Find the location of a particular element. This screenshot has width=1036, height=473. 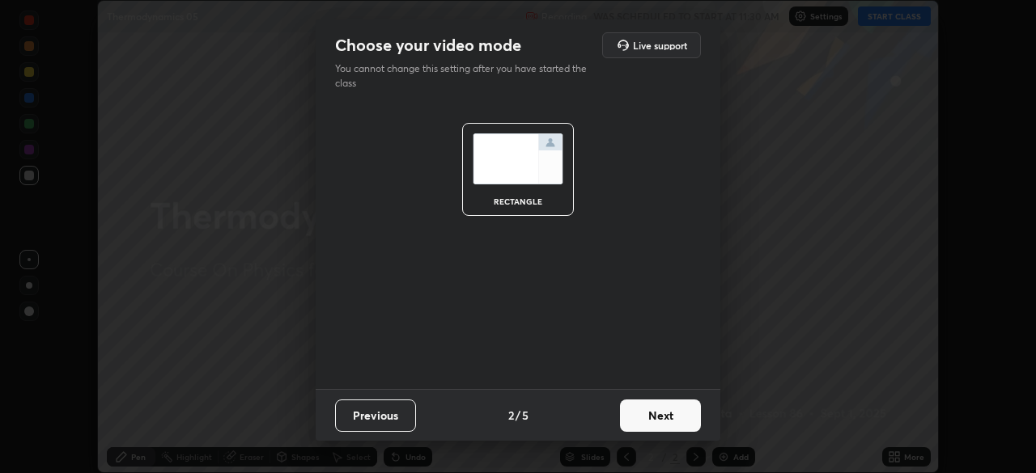

p: You cannot change this setting after you have started the class is located at coordinates (466, 76).